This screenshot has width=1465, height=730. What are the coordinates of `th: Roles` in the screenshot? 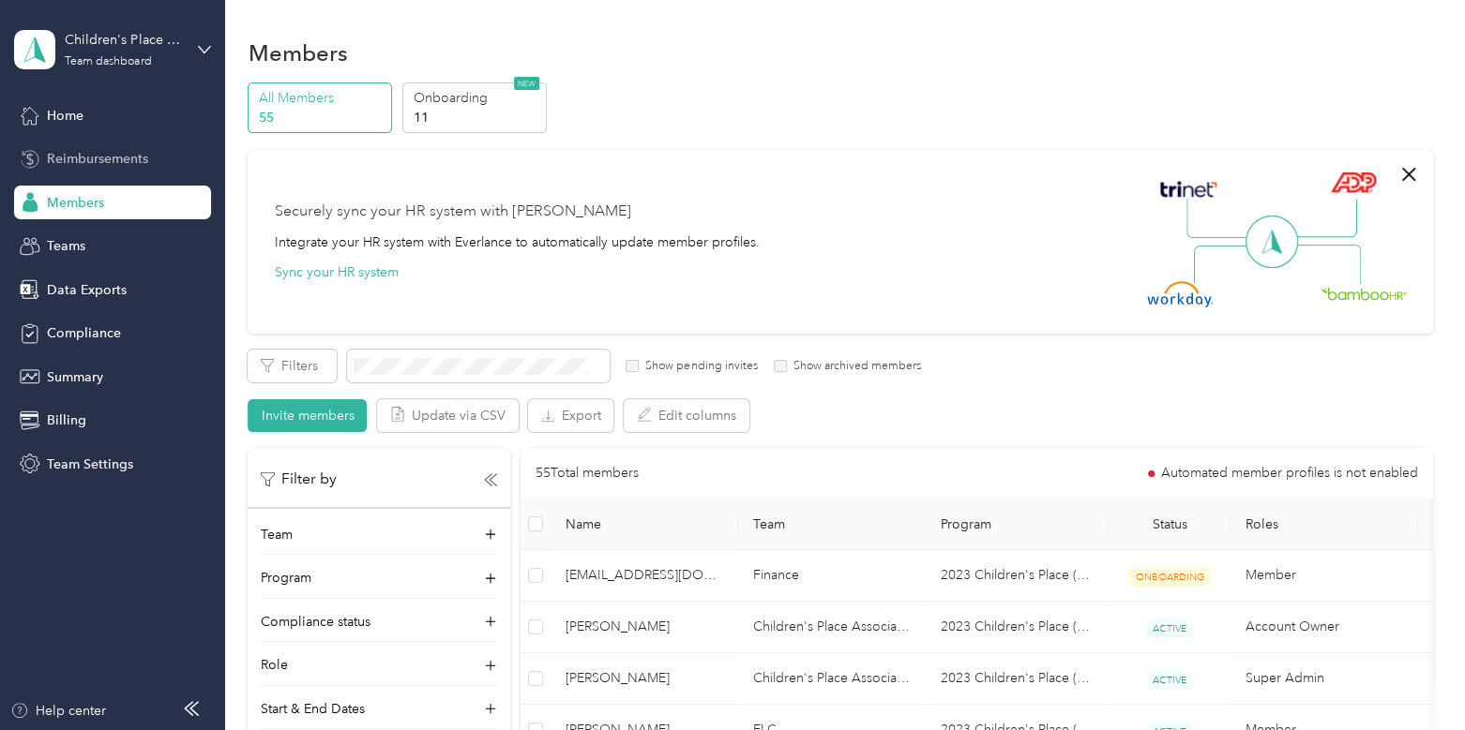 It's located at (1324, 524).